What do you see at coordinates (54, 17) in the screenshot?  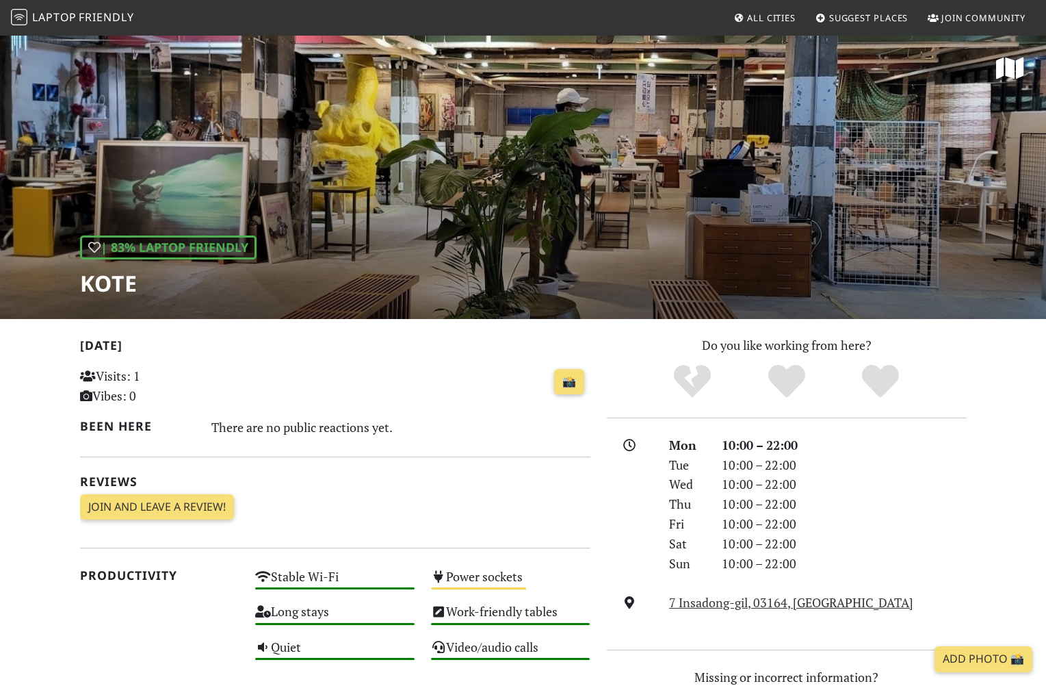 I see `span: Laptop` at bounding box center [54, 17].